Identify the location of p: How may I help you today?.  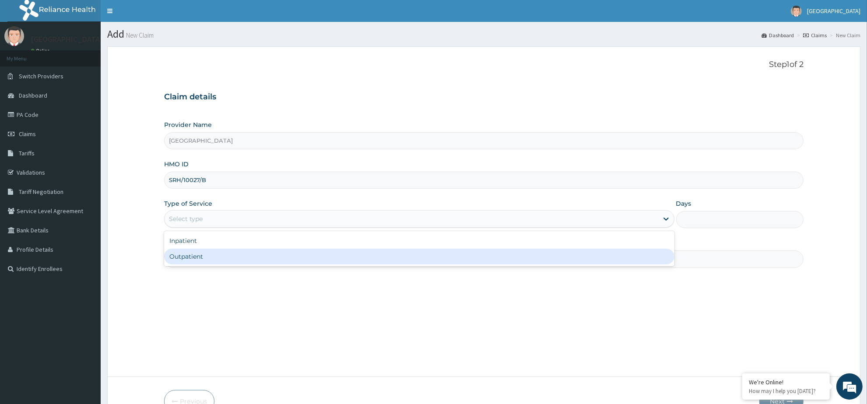
(786, 391).